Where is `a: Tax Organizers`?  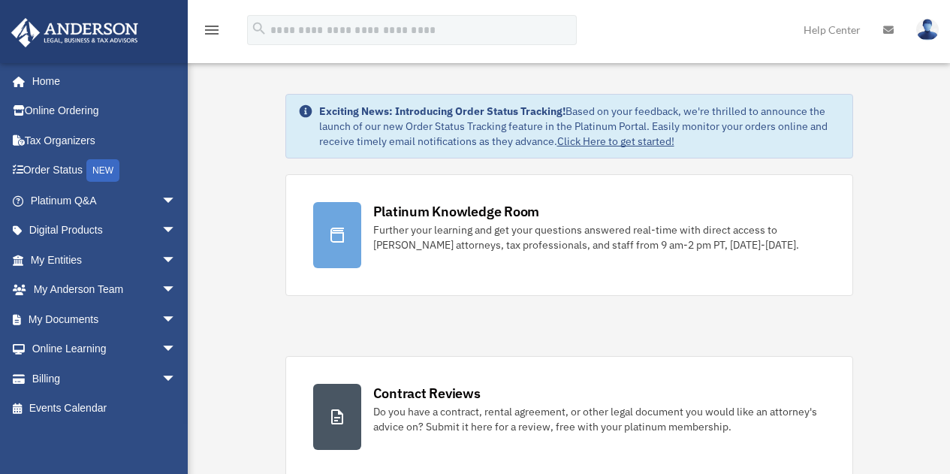 a: Tax Organizers is located at coordinates (104, 141).